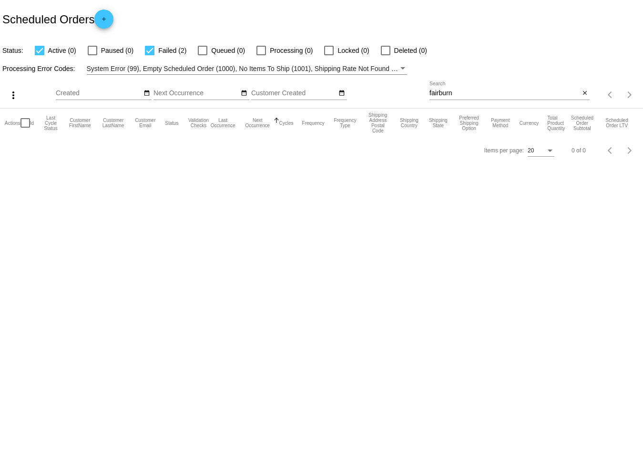 Image resolution: width=643 pixels, height=473 pixels. I want to click on span: Paused (0), so click(117, 50).